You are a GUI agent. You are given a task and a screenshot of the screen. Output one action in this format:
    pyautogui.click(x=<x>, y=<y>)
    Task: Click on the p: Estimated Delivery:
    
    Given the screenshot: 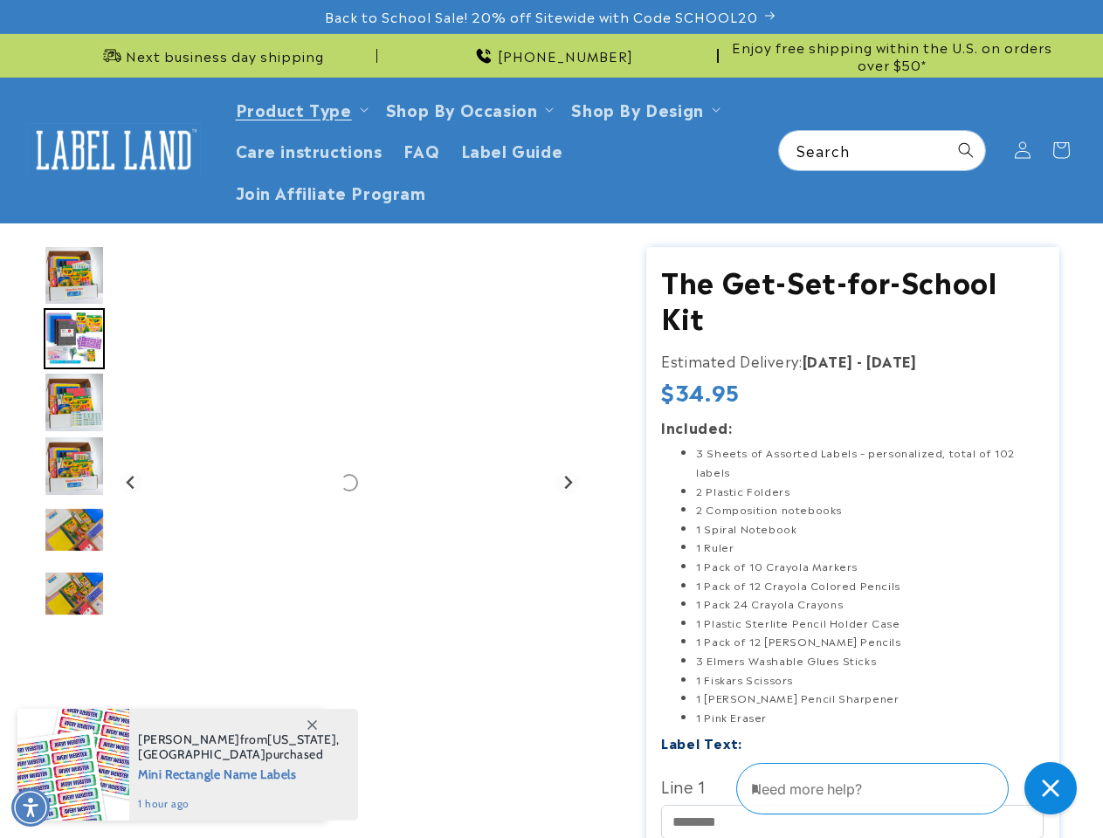 What is the action you would take?
    pyautogui.click(x=852, y=361)
    